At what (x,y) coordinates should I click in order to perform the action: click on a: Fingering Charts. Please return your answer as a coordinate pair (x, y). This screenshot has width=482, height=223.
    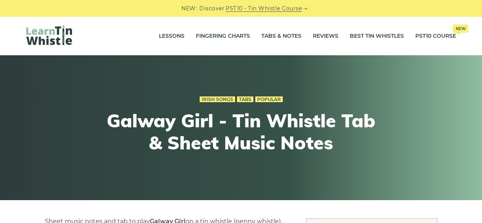
    Looking at the image, I should click on (223, 36).